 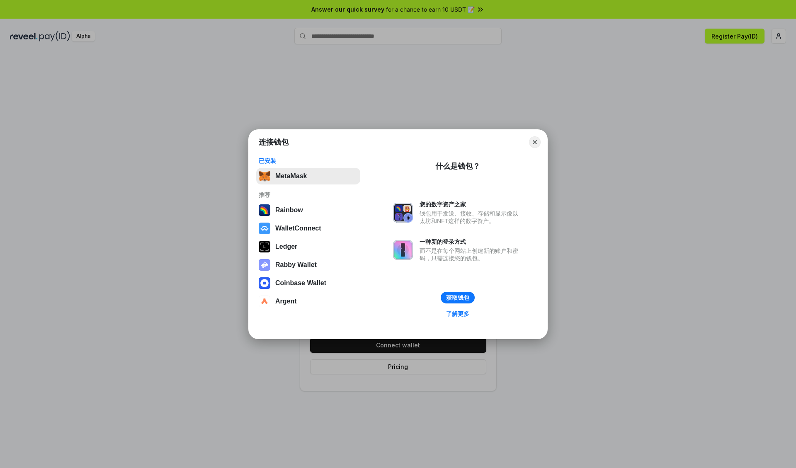 What do you see at coordinates (300, 283) in the screenshot?
I see `div: Coinbase Wallet` at bounding box center [300, 283].